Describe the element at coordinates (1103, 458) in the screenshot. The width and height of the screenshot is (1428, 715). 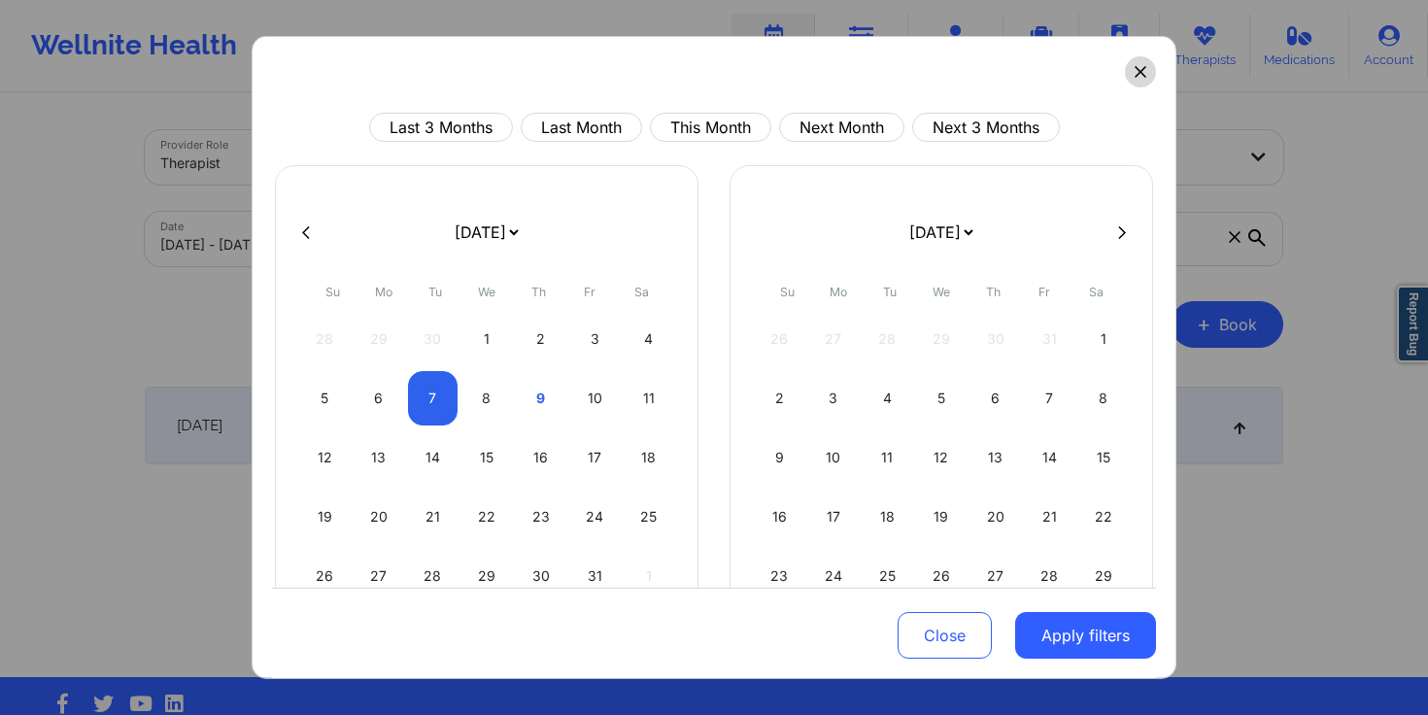
I see `div: Sat Nov 15 2025` at that location.